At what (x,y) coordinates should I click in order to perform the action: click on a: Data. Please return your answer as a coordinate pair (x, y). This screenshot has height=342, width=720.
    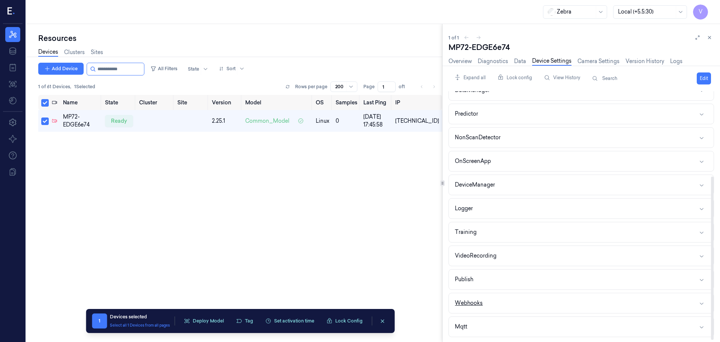
    Looking at the image, I should click on (520, 61).